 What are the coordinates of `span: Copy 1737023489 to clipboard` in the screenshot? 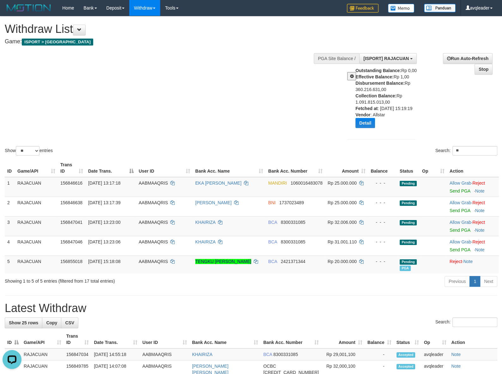 It's located at (292, 203).